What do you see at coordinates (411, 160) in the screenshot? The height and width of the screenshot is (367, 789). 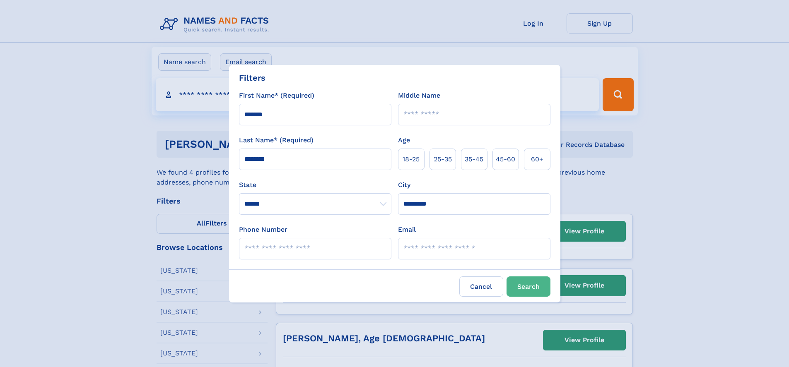 I see `span: 18‑25` at bounding box center [411, 160].